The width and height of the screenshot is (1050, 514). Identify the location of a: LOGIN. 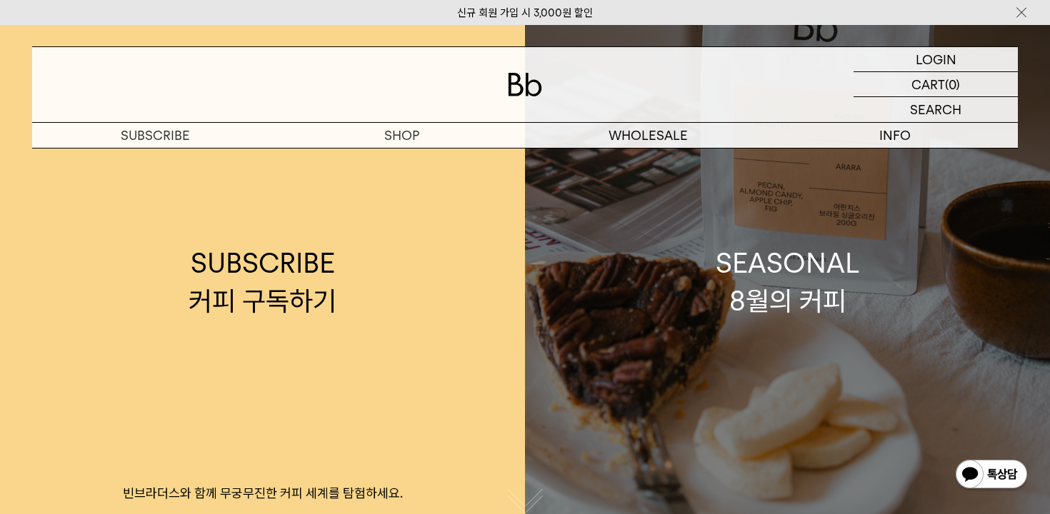
(935, 59).